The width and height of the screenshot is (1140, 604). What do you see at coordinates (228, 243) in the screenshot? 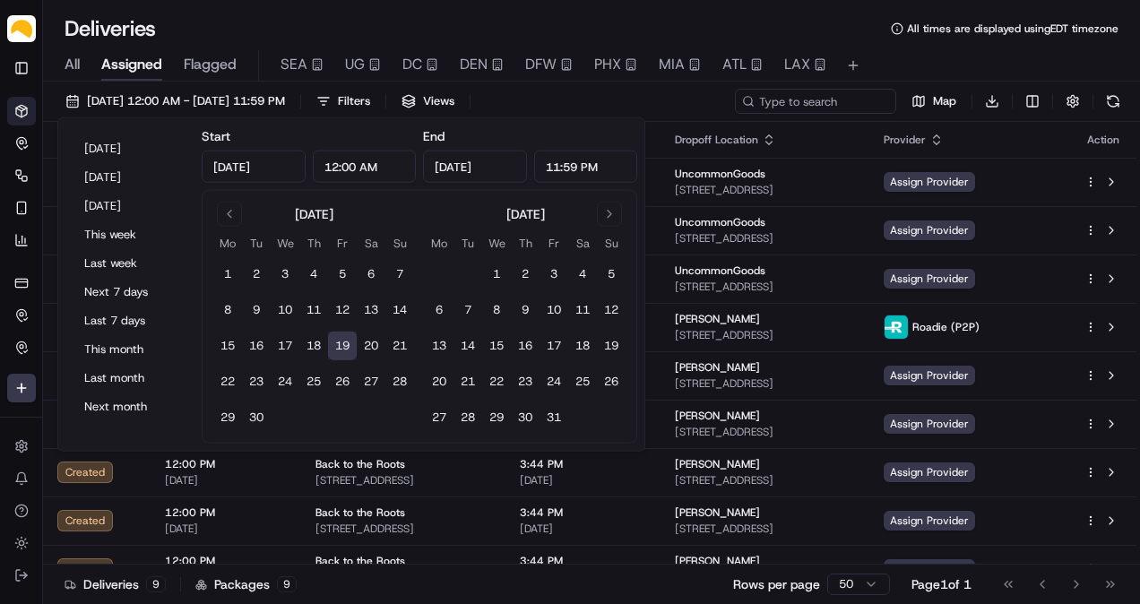
I see `th: Monday` at bounding box center [228, 243].